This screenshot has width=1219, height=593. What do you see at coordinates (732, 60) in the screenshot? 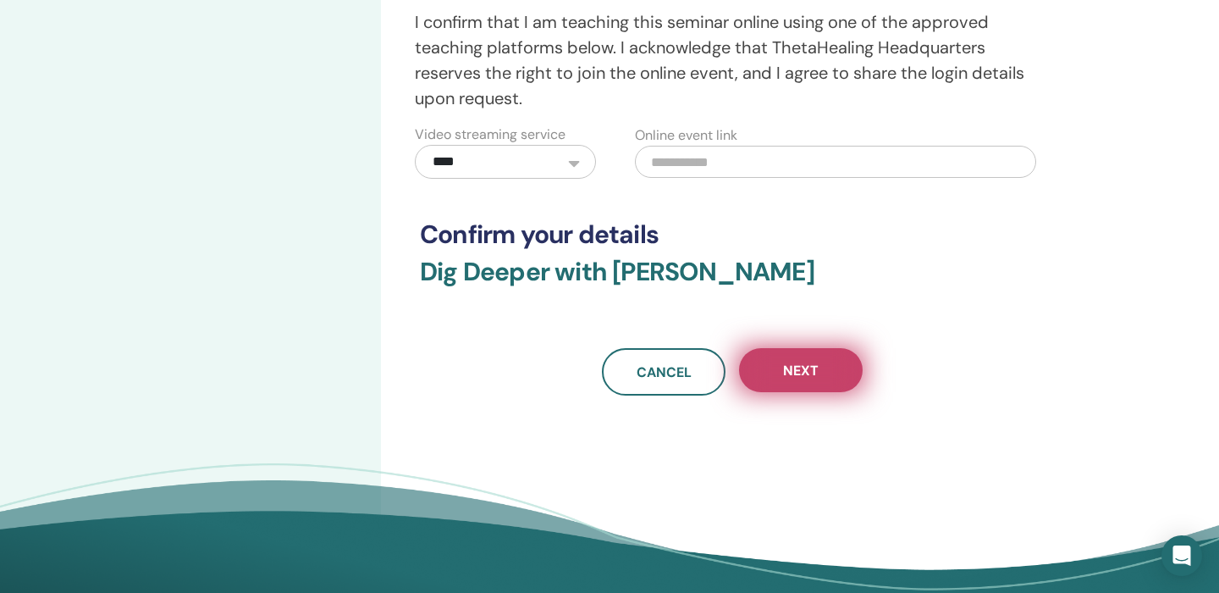
I see `p: I confirm that I am teaching this seminar online using one of the approved teaching platforms bel...` at bounding box center [732, 60].